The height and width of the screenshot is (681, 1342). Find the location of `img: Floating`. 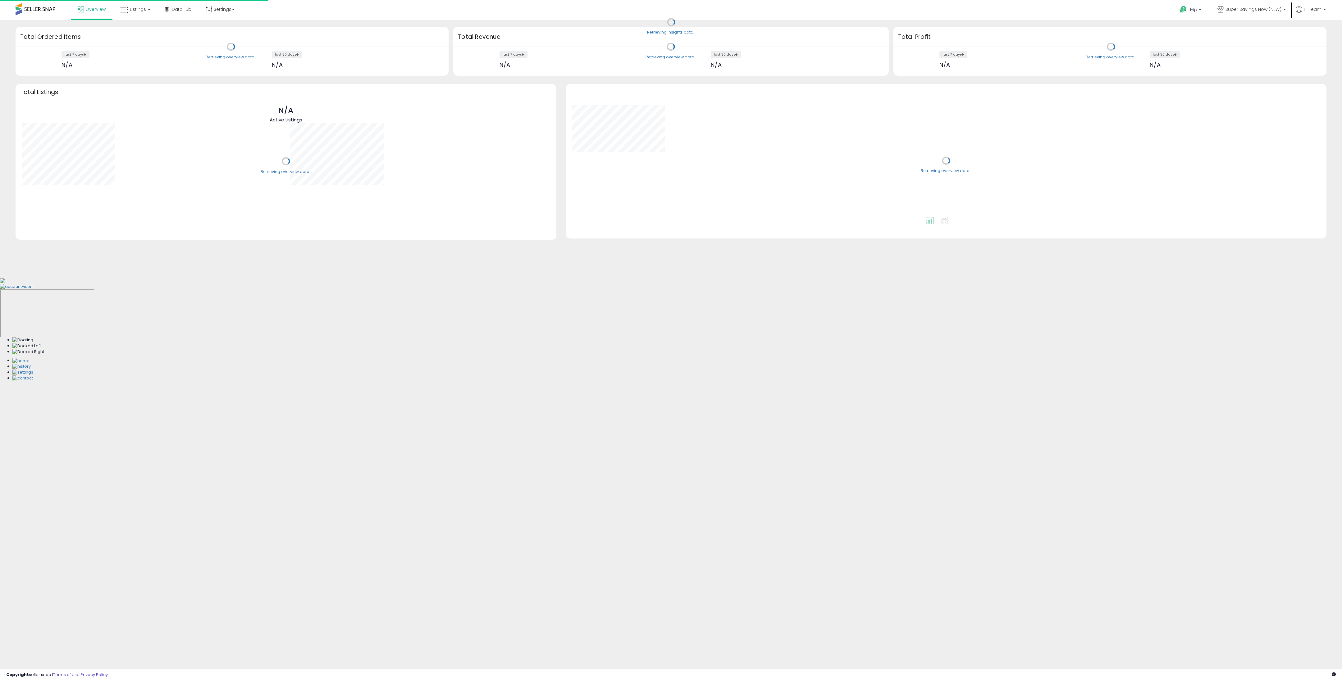

img: Floating is located at coordinates (23, 340).